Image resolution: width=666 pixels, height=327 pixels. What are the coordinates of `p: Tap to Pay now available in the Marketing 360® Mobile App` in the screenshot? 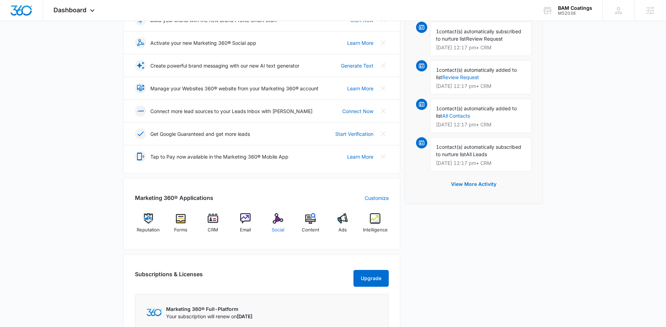 It's located at (219, 156).